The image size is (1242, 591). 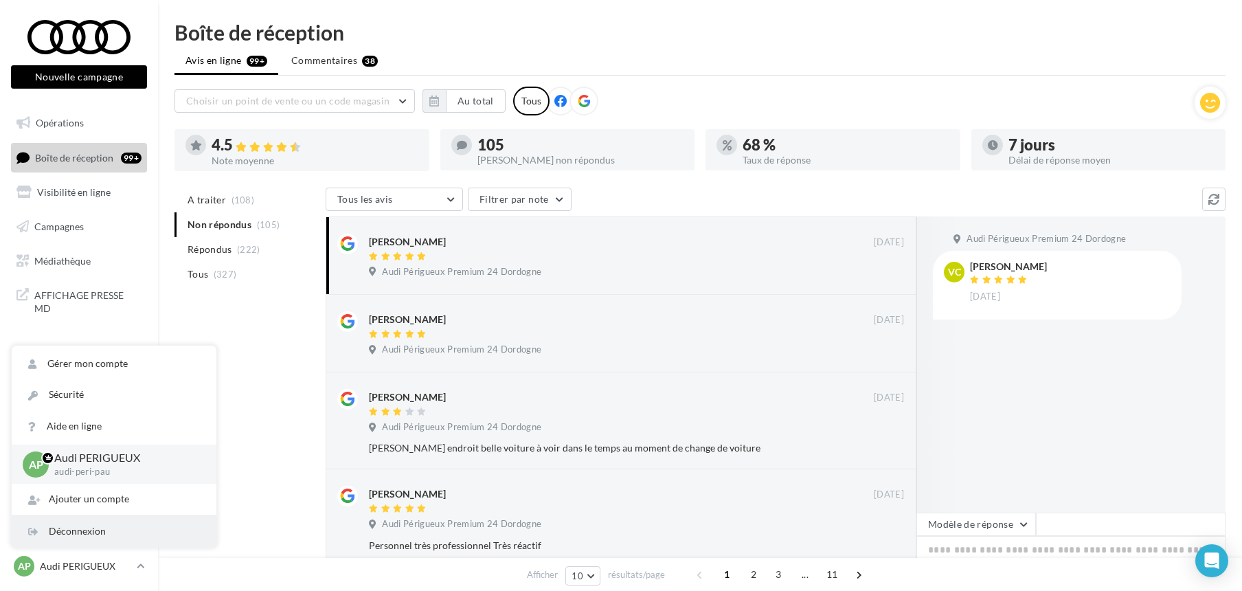 What do you see at coordinates (124, 472) in the screenshot?
I see `p: audi-peri-pau` at bounding box center [124, 472].